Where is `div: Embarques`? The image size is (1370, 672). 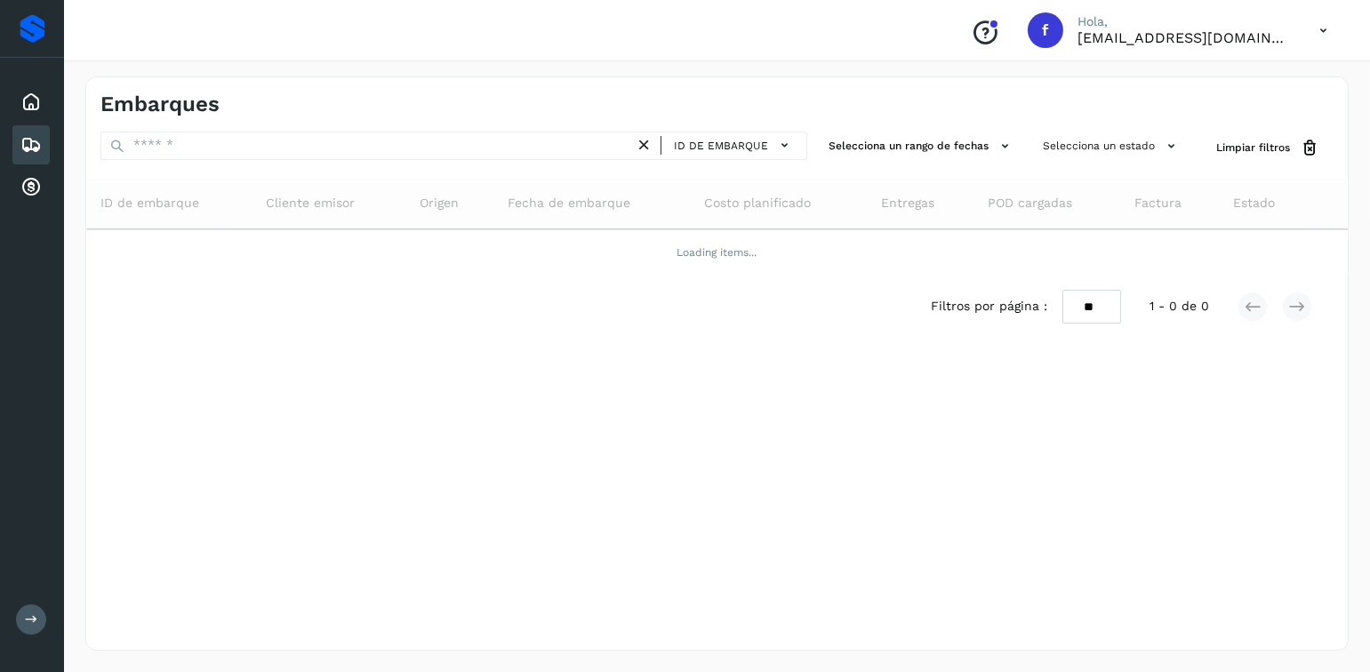
div: Embarques is located at coordinates (31, 145).